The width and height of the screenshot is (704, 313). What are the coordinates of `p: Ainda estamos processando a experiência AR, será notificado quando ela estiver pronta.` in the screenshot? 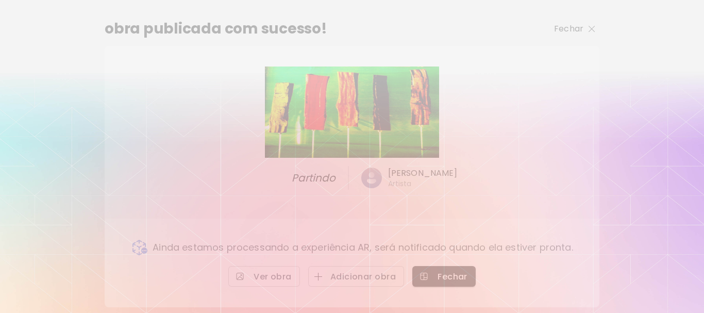 It's located at (363, 247).